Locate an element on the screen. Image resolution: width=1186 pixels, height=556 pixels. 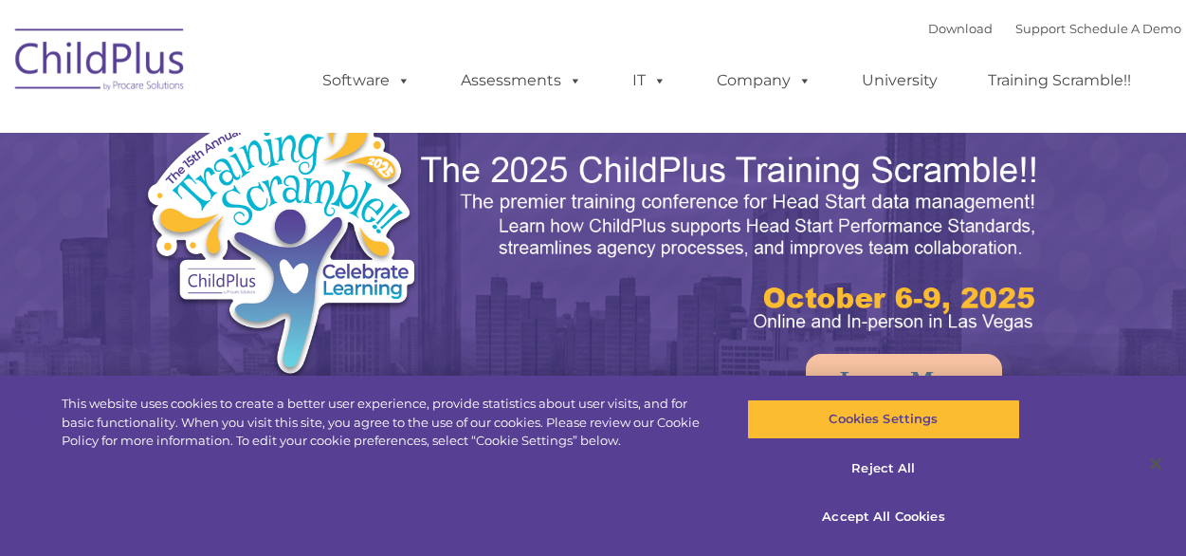
button: Accept All Cookies is located at coordinates (884, 517).